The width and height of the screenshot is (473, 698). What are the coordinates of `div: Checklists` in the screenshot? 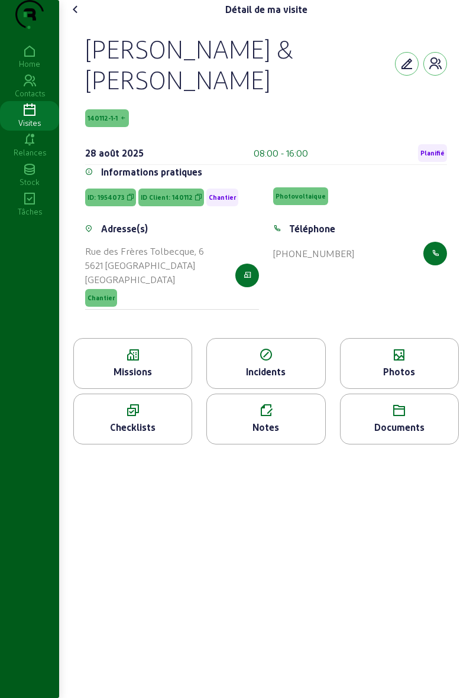 It's located at (132, 427).